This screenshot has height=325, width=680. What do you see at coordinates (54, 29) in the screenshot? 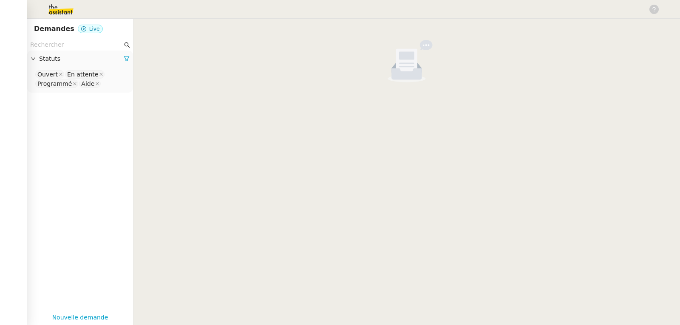
I see `nz-page-header-title: Demandes` at bounding box center [54, 29].